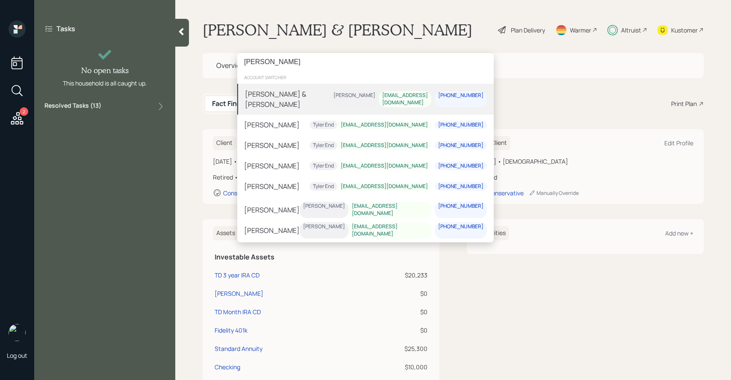  What do you see at coordinates (365, 62) in the screenshot?
I see `input: Type a command or search…` at bounding box center [365, 62].